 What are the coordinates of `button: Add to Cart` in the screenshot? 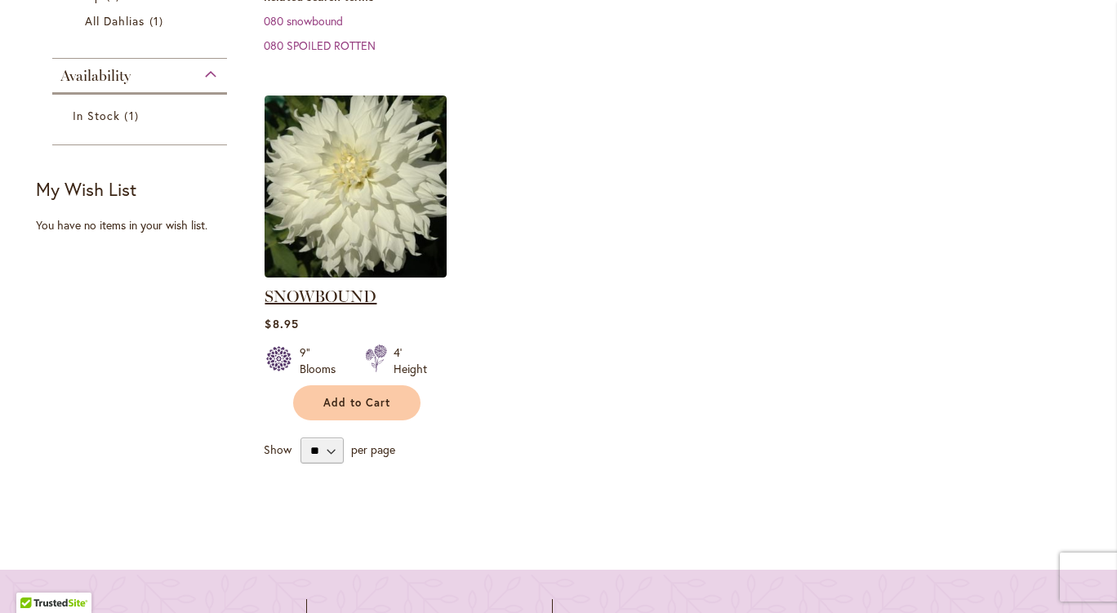 It's located at (357, 402).